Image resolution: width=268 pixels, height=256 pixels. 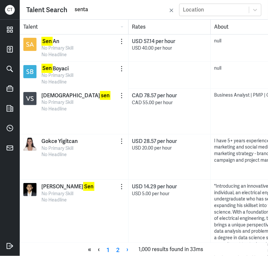 I want to click on p: Gokce Yigitcan, so click(x=60, y=141).